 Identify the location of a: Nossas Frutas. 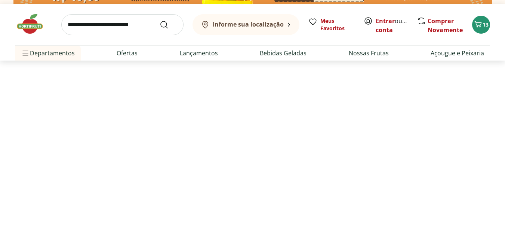
(368, 53).